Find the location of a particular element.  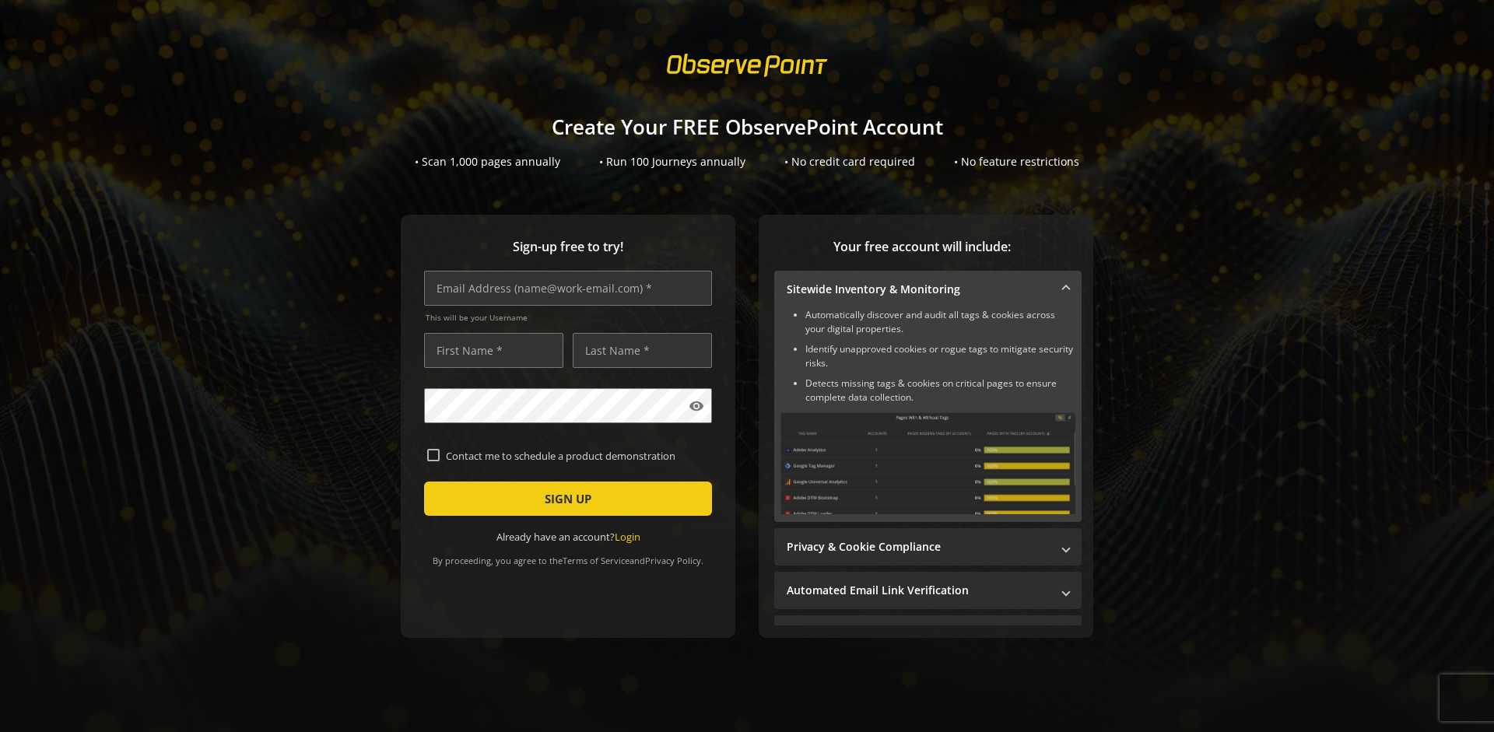

mat-panel-title: Automated Email Link Verification is located at coordinates (918, 591).